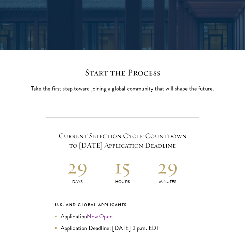 This screenshot has width=245, height=234. Describe the element at coordinates (122, 166) in the screenshot. I see `h2: 15` at that location.